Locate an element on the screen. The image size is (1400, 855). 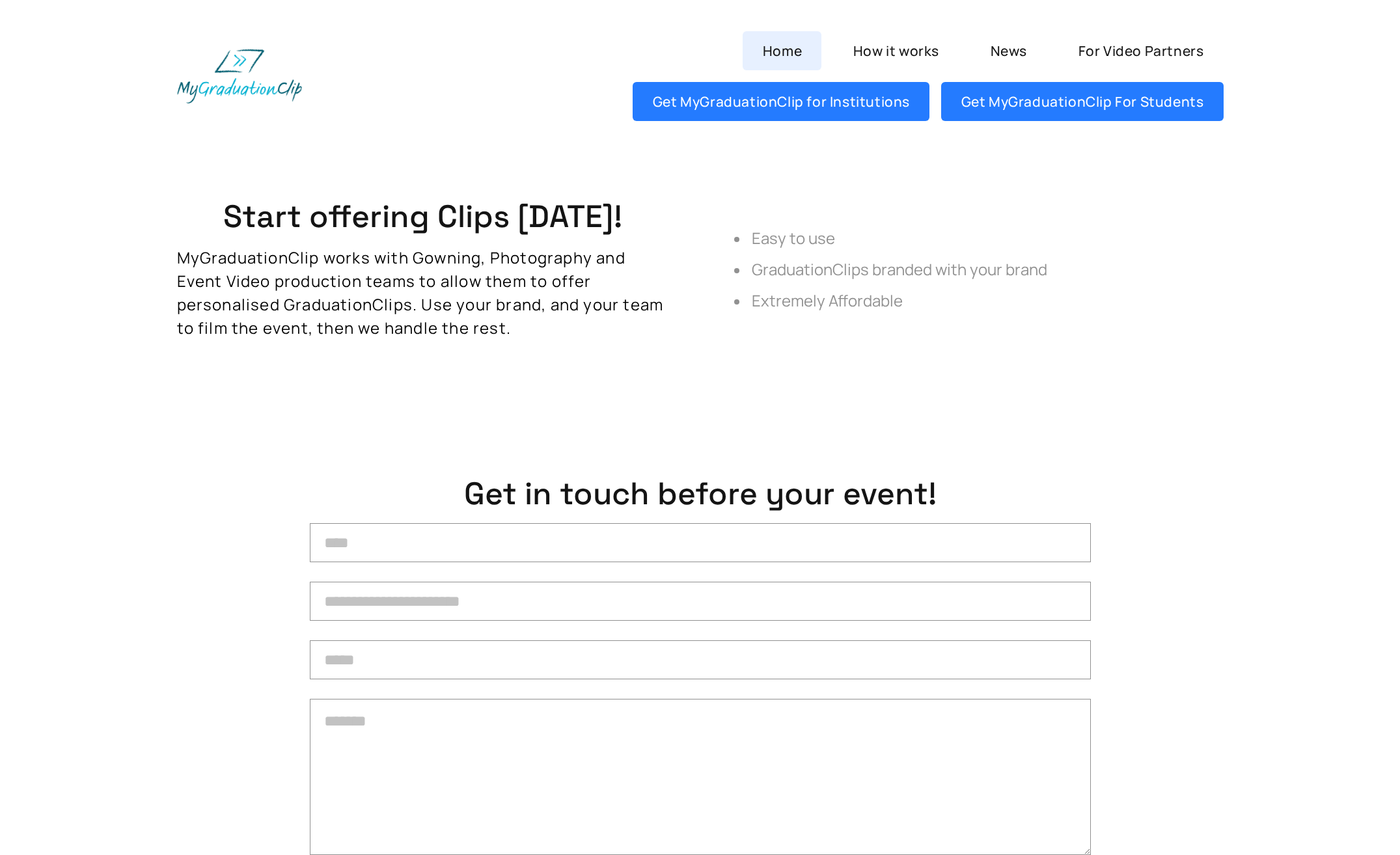
p: GraduationClips branded with your brand is located at coordinates (988, 269).